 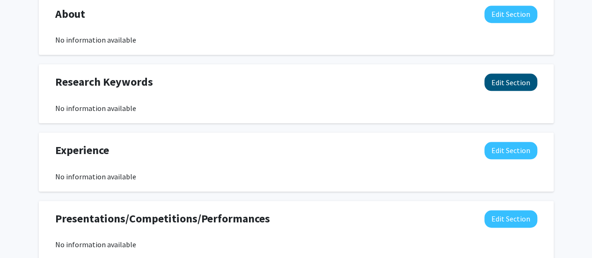 I want to click on button: Edit Presentations/Competitions/Performances, so click(x=511, y=219).